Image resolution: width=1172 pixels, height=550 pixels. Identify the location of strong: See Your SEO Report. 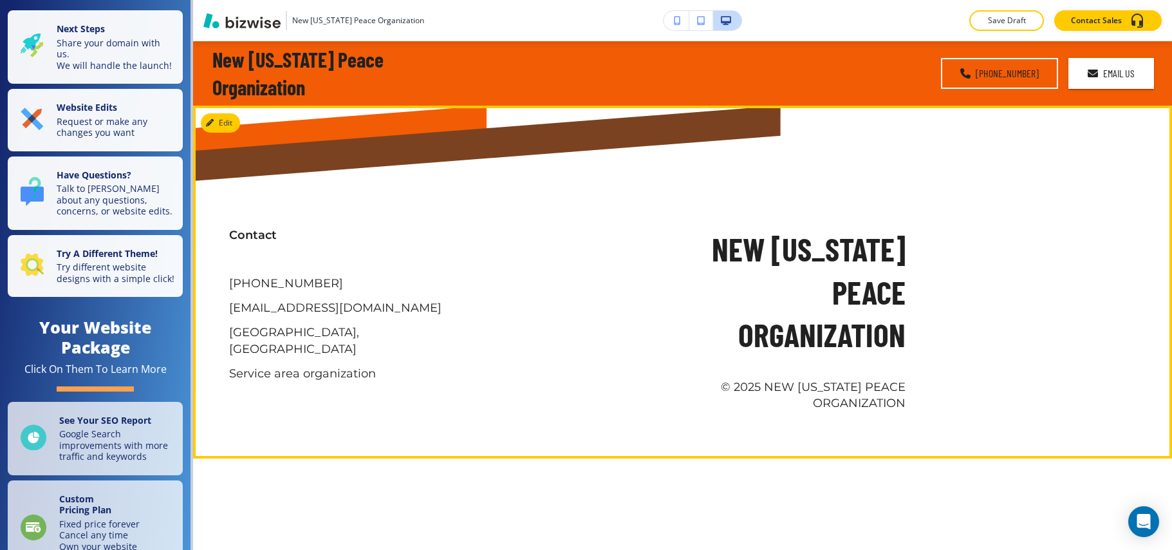
(105, 420).